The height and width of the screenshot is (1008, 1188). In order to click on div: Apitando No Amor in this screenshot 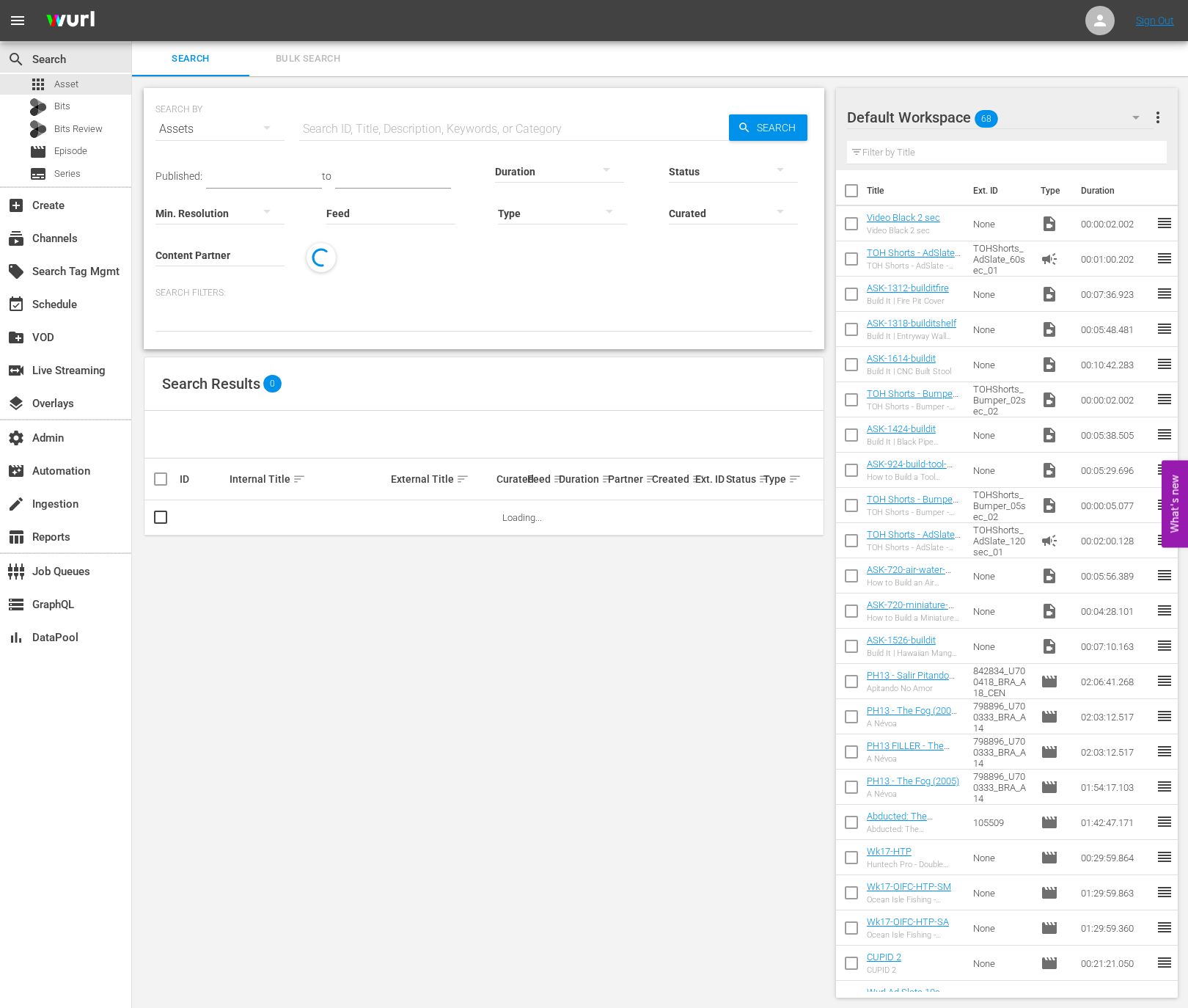, I will do `click(914, 688)`.